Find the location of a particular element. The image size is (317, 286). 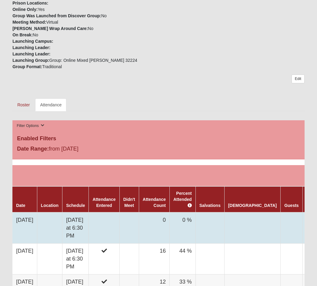

a: Attendance Entered is located at coordinates (104, 203).